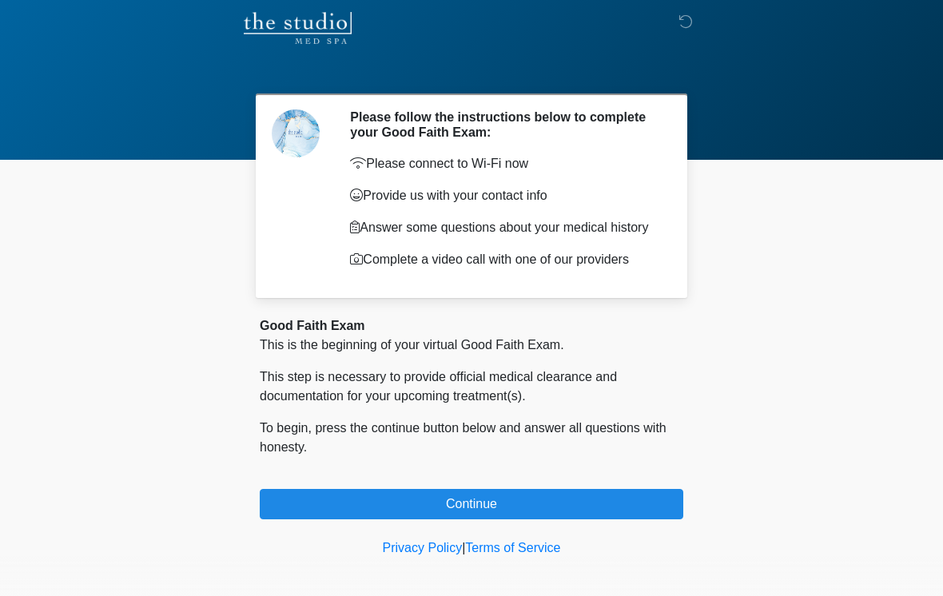  Describe the element at coordinates (471, 387) in the screenshot. I see `p: This step is necessary to provide official medical clearance and documentation for your upcoming ...` at that location.